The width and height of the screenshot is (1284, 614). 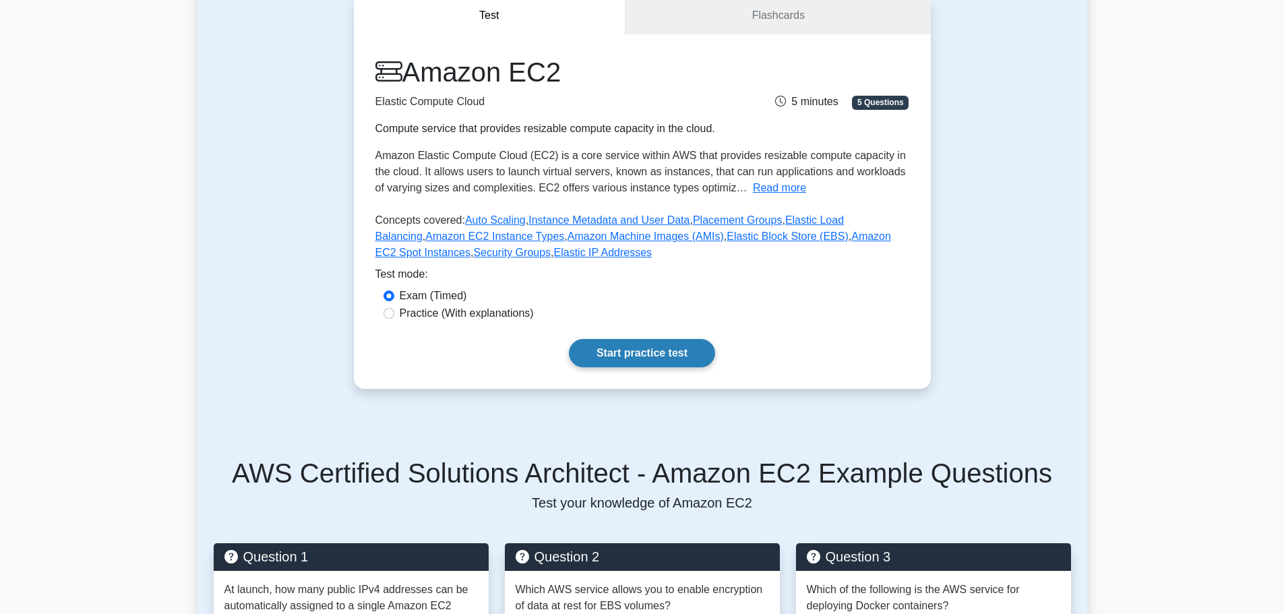 What do you see at coordinates (934, 598) in the screenshot?
I see `p: Which of the following is the AWS service for deploying Docker containers?` at bounding box center [934, 598].